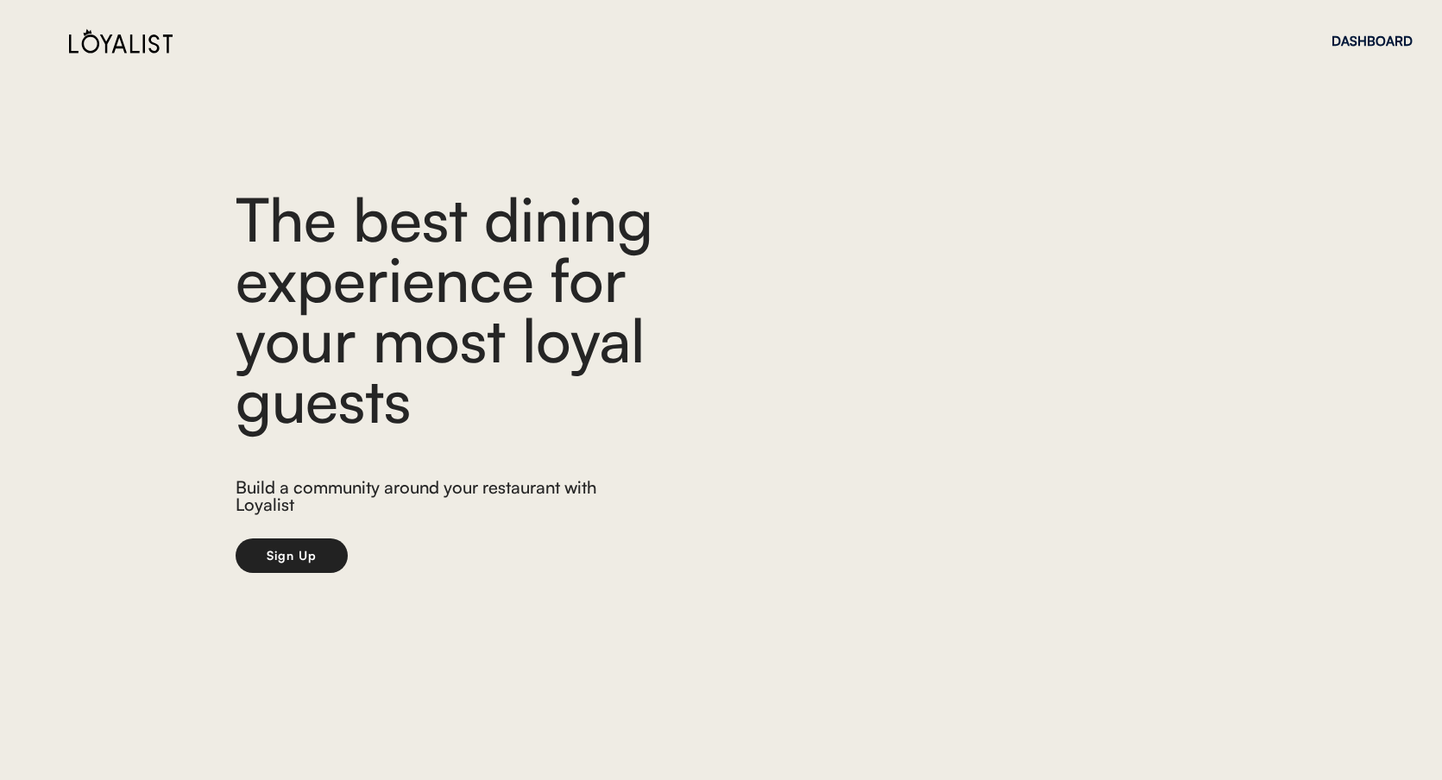 The width and height of the screenshot is (1442, 780). What do you see at coordinates (495, 309) in the screenshot?
I see `div: The best dining experience for your most loyal guests` at bounding box center [495, 309].